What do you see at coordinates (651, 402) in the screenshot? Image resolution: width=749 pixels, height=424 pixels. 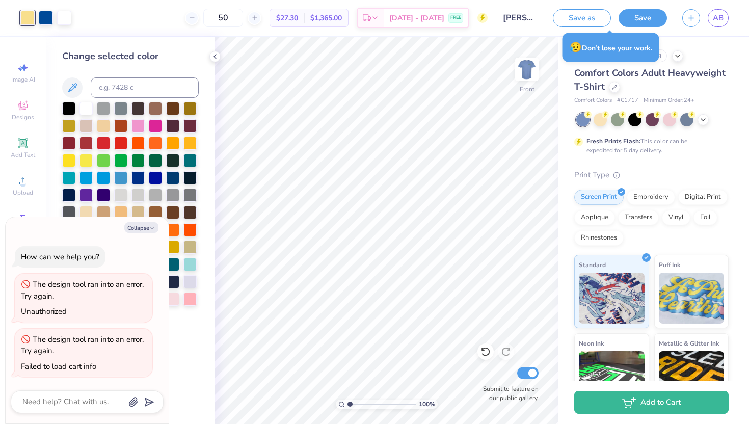 I see `button: Add to Cart` at bounding box center [651, 402].